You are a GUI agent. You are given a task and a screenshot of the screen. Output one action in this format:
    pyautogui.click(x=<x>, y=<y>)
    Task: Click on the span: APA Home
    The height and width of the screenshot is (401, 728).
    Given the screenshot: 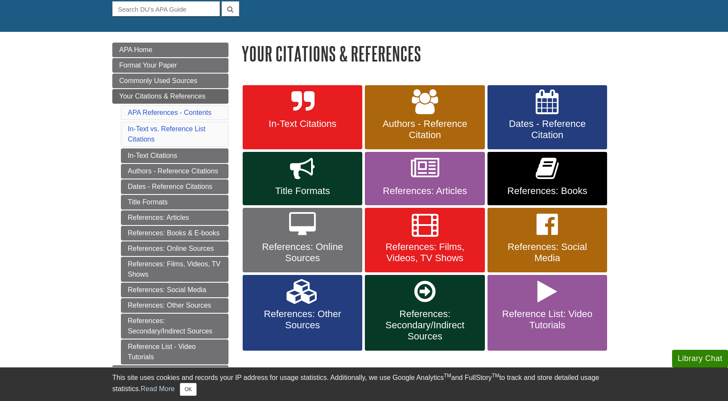 What is the action you would take?
    pyautogui.click(x=136, y=49)
    